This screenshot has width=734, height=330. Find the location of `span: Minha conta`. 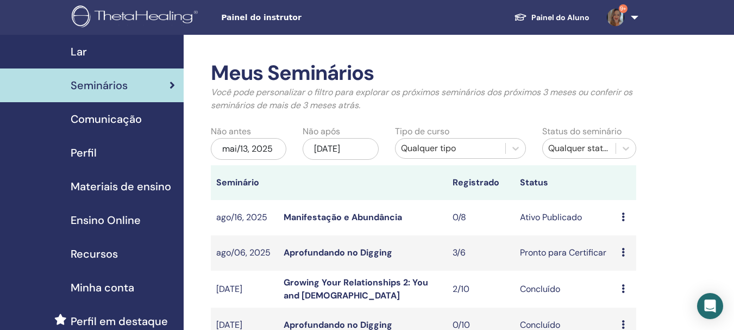

span: Minha conta is located at coordinates (102, 287).